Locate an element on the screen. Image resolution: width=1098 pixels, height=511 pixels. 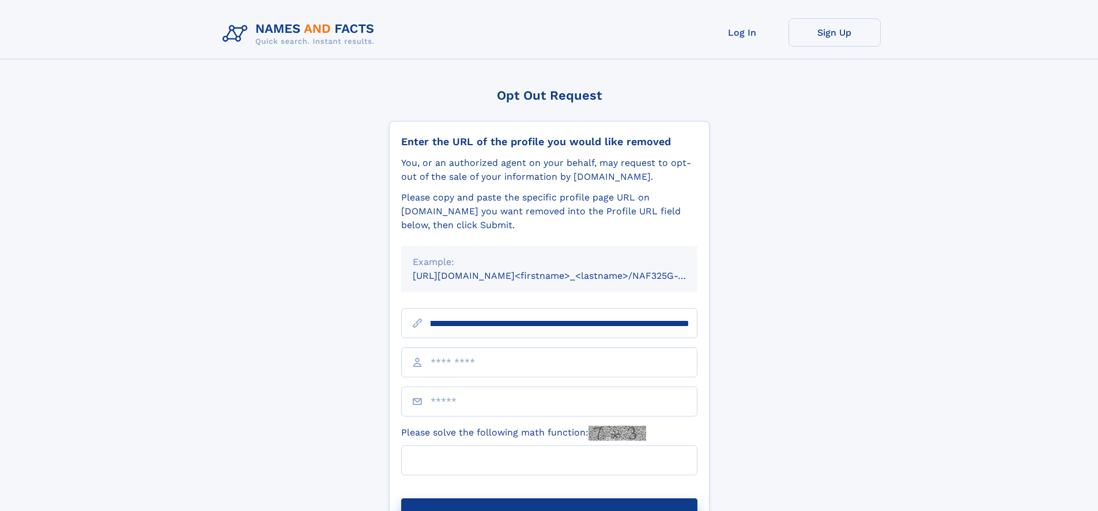
img: Logo Names and Facts is located at coordinates (301, 34).